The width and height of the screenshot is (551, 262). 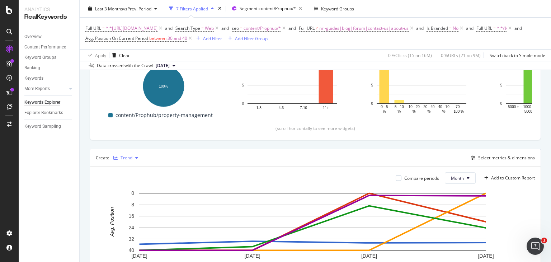 What do you see at coordinates (516, 55) in the screenshot?
I see `button: Switch back to Simple mode` at bounding box center [516, 55].